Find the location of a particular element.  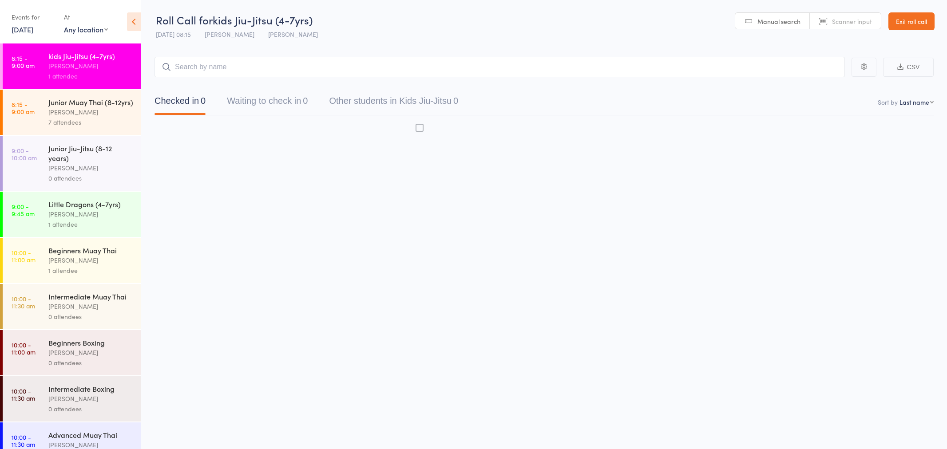

div: Advanced Muay Thai is located at coordinates (91, 435).